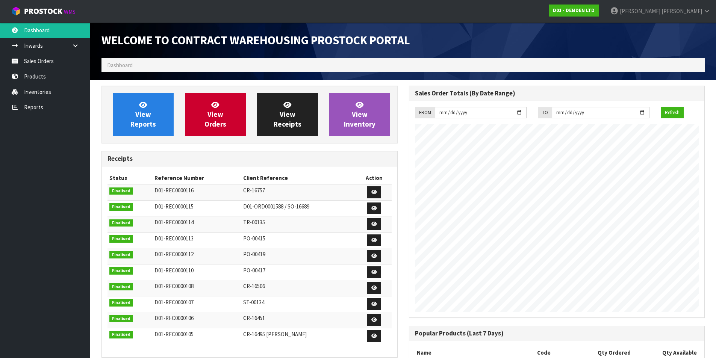  Describe the element at coordinates (256, 40) in the screenshot. I see `span: Welcome to Contract Warehousing ProStock Portal` at that location.